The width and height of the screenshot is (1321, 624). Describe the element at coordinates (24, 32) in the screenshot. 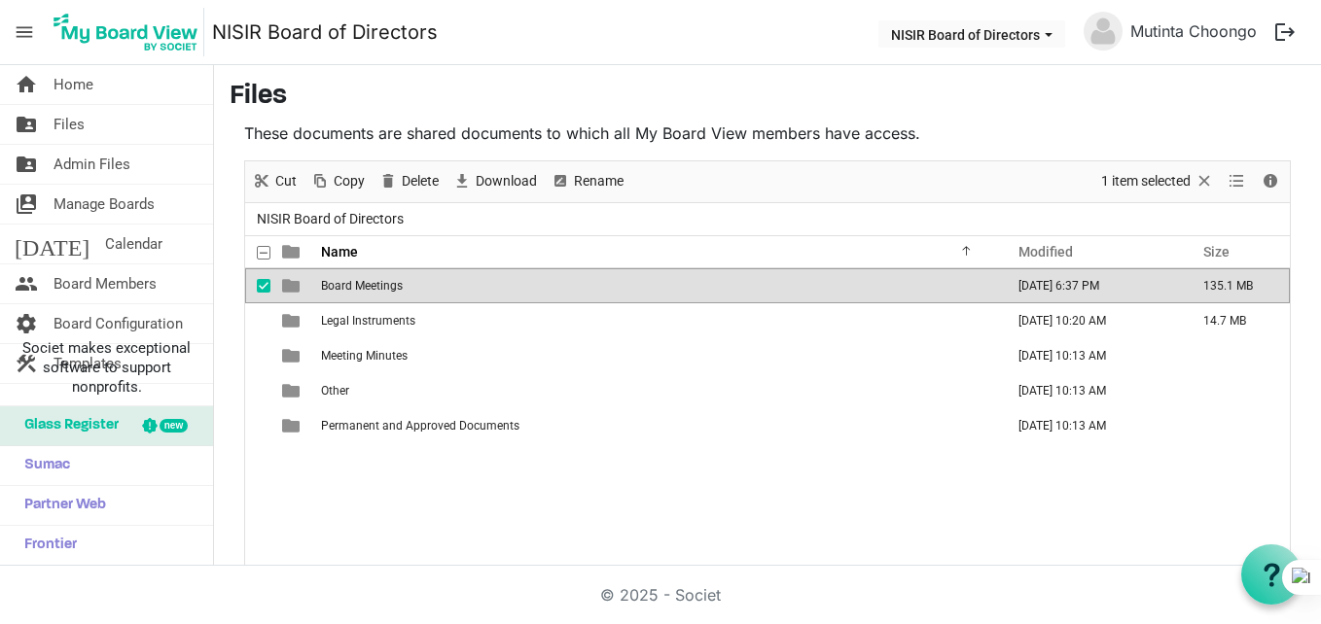

I see `span: menu` at that location.